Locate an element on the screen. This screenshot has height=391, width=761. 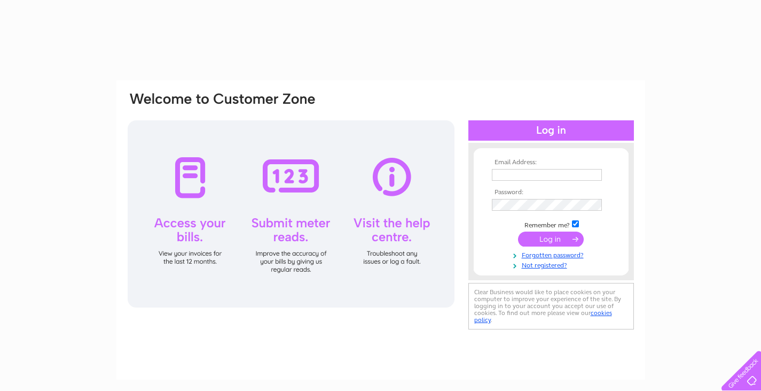
a: cookies policy is located at coordinates (543, 316).